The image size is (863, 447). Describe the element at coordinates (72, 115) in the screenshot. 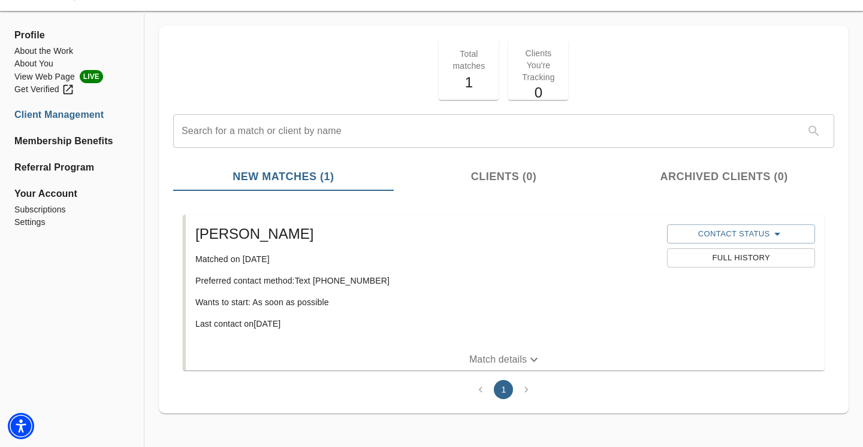

I see `li: Client Management` at that location.